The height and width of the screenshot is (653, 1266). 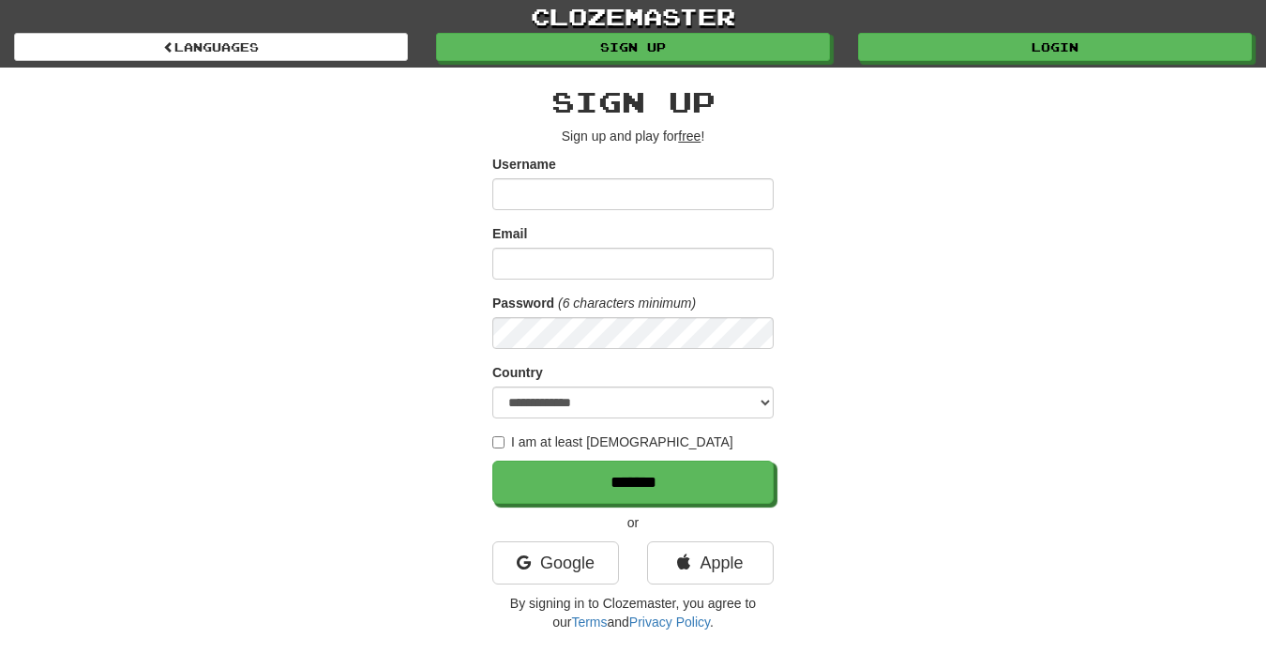 What do you see at coordinates (627, 303) in the screenshot?
I see `em: (6 characters minimum)` at bounding box center [627, 303].